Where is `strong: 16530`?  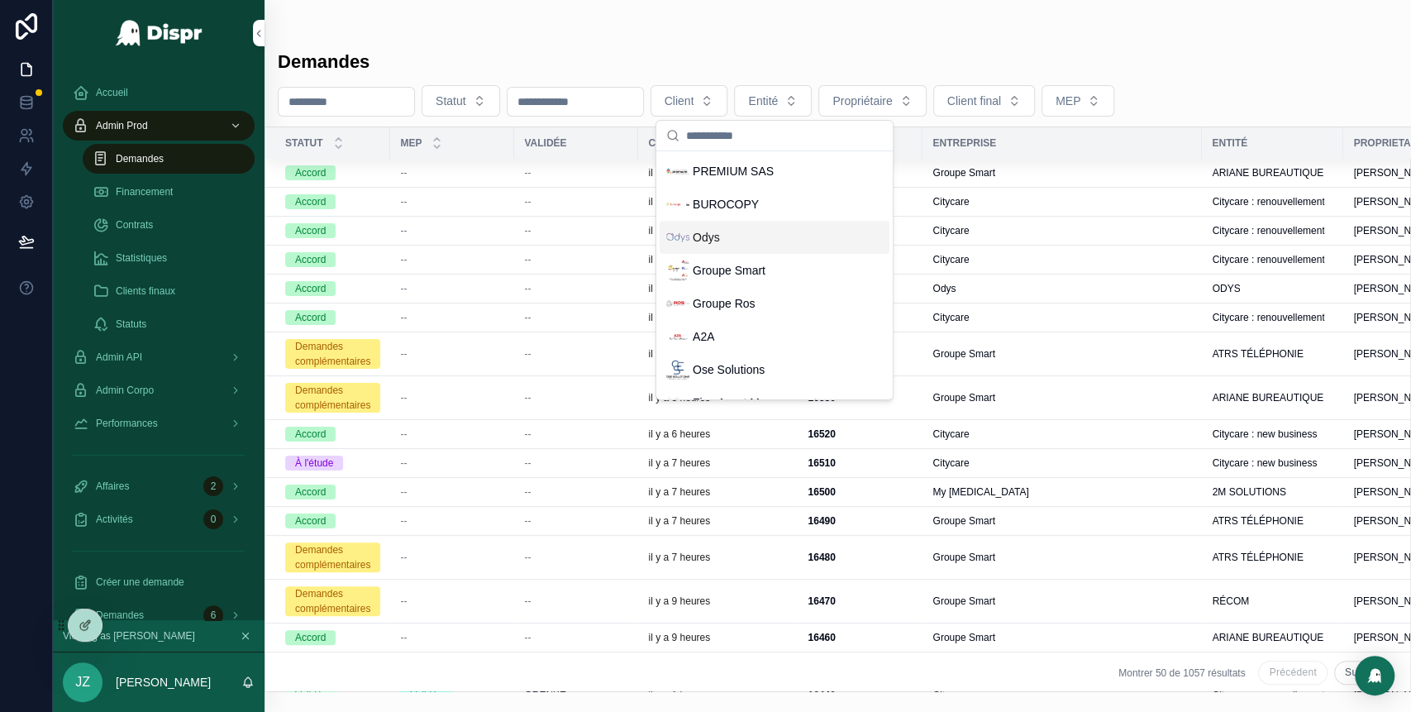 strong: 16530 is located at coordinates (821, 398).